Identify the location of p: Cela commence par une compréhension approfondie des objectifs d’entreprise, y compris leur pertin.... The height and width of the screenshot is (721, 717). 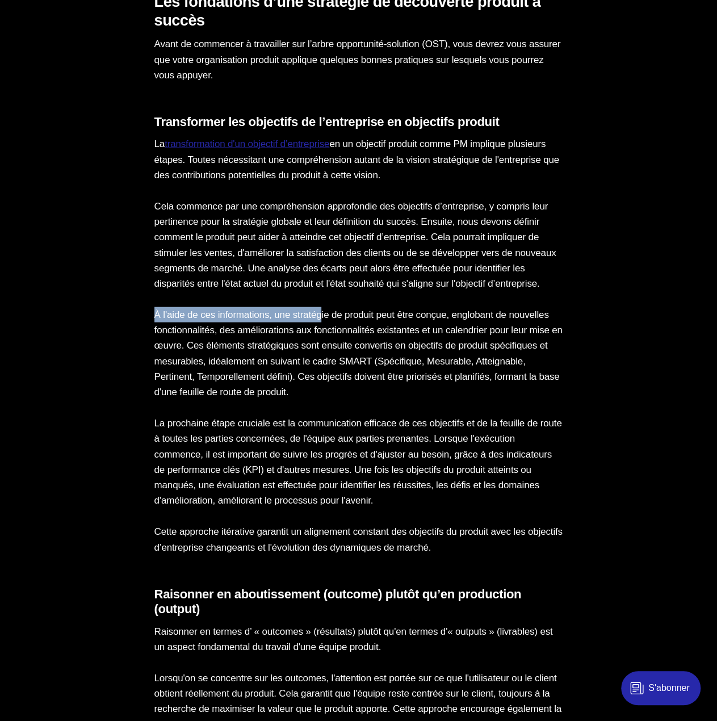
(359, 245).